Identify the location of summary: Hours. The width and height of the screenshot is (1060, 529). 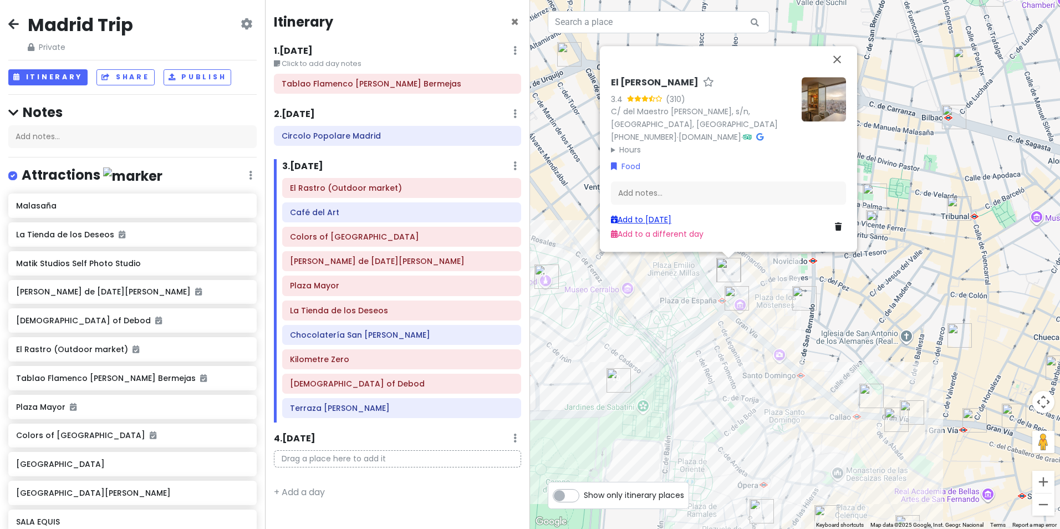
(702, 150).